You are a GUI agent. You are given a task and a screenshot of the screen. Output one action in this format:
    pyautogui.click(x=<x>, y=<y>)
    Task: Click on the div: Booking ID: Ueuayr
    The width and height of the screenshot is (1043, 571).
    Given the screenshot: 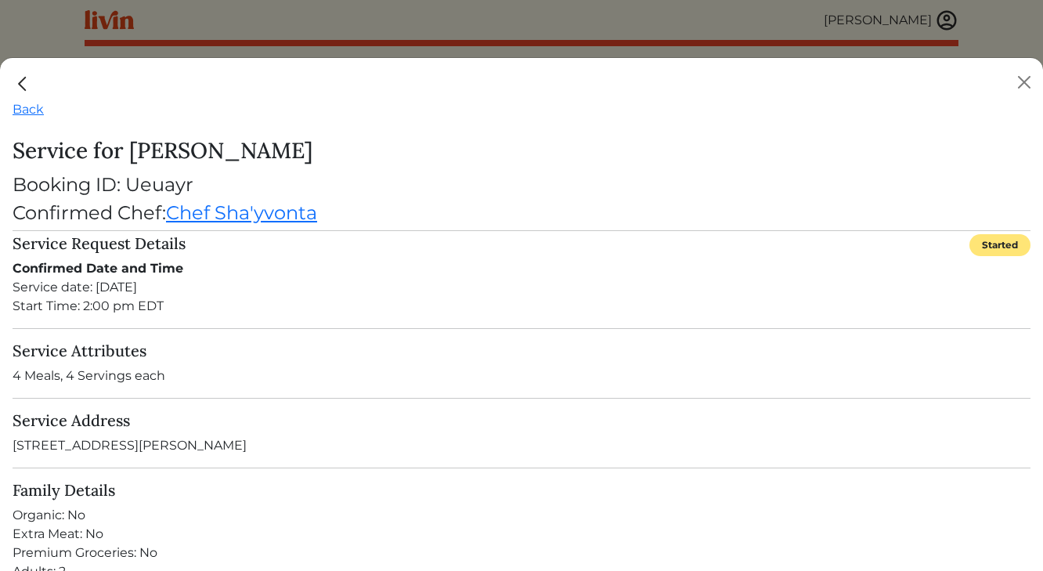 What is the action you would take?
    pyautogui.click(x=521, y=185)
    